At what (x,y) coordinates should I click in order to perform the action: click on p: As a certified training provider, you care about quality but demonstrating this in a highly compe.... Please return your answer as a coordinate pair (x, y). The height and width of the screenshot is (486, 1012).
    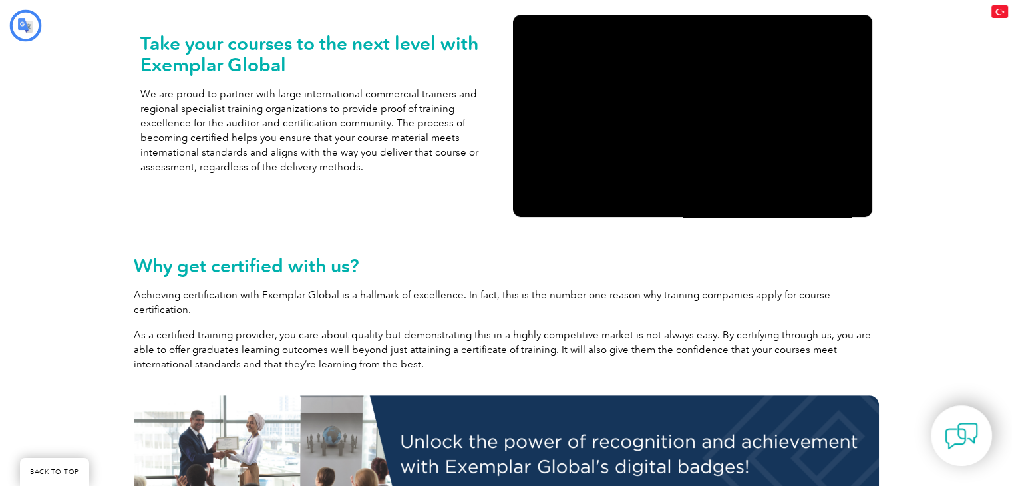
    Looking at the image, I should click on (506, 349).